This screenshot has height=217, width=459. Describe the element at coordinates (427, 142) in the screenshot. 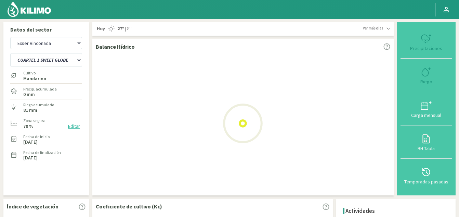

I see `button: BH Tabla` at that location.